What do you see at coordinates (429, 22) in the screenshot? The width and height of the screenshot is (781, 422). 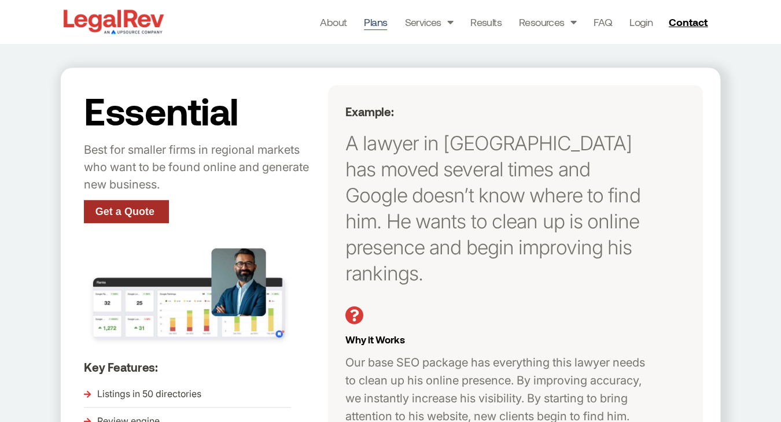 I see `a: Services` at bounding box center [429, 22].